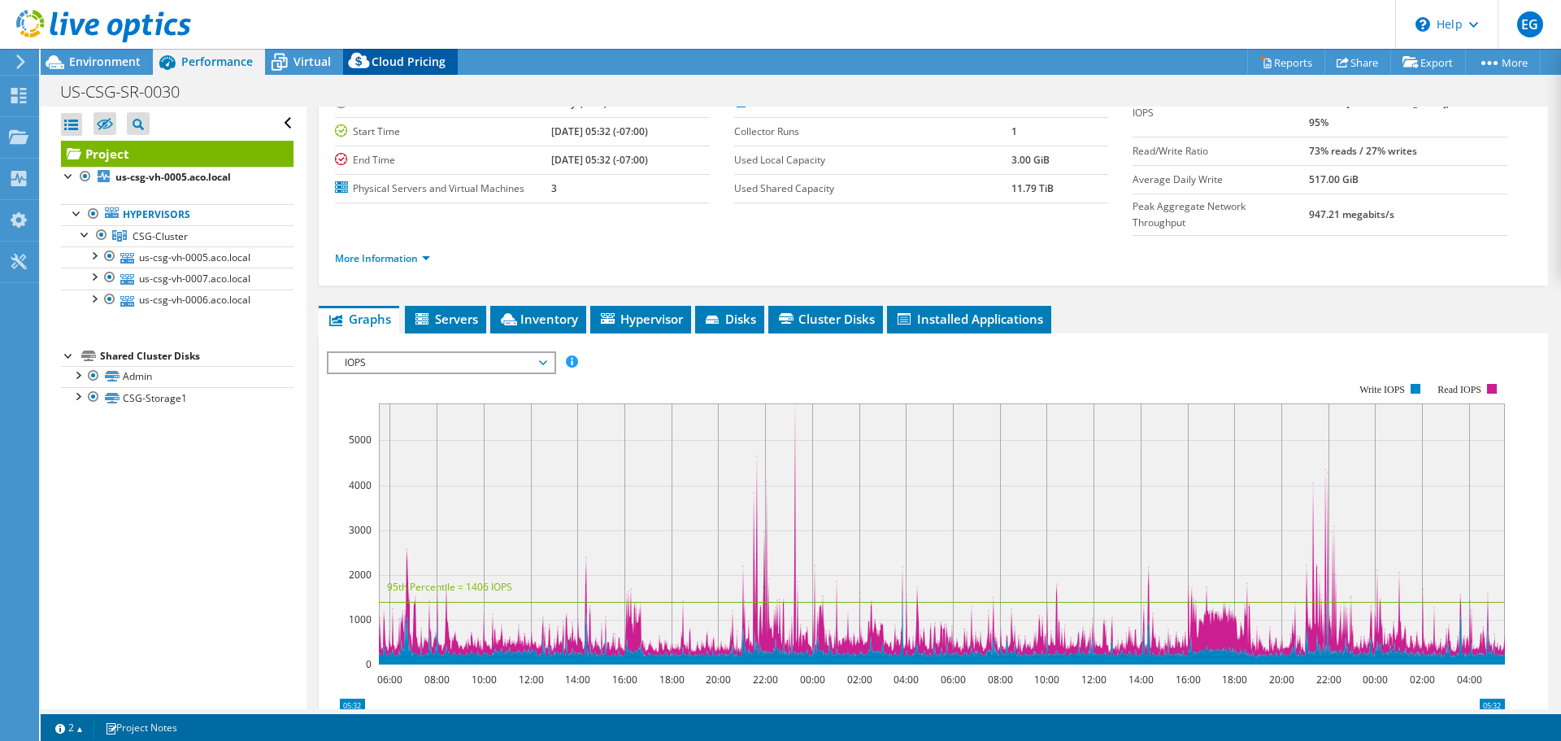  What do you see at coordinates (1030, 159) in the screenshot?
I see `b: 3.00 GiB` at bounding box center [1030, 159].